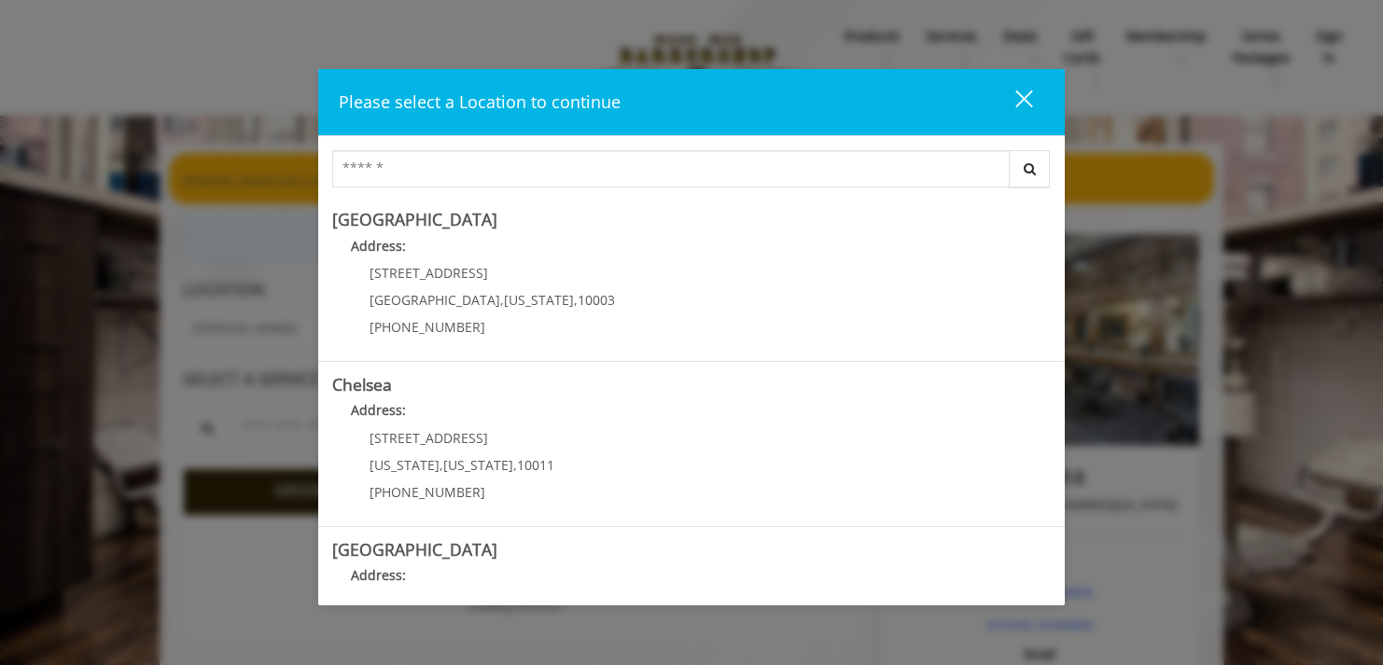 This screenshot has height=665, width=1383. I want to click on span: 10011, so click(536, 465).